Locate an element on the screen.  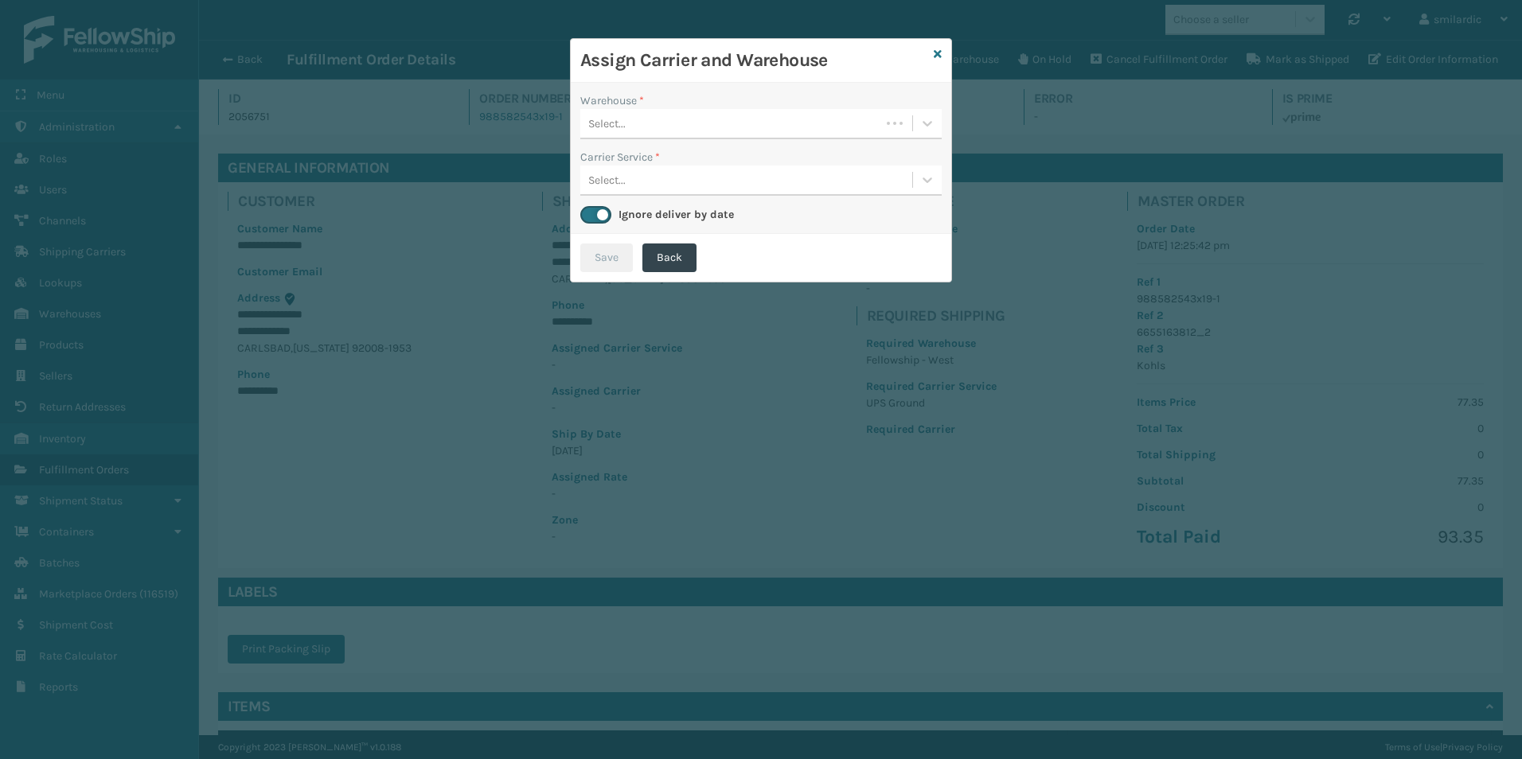
label: Warehouse is located at coordinates (612, 100).